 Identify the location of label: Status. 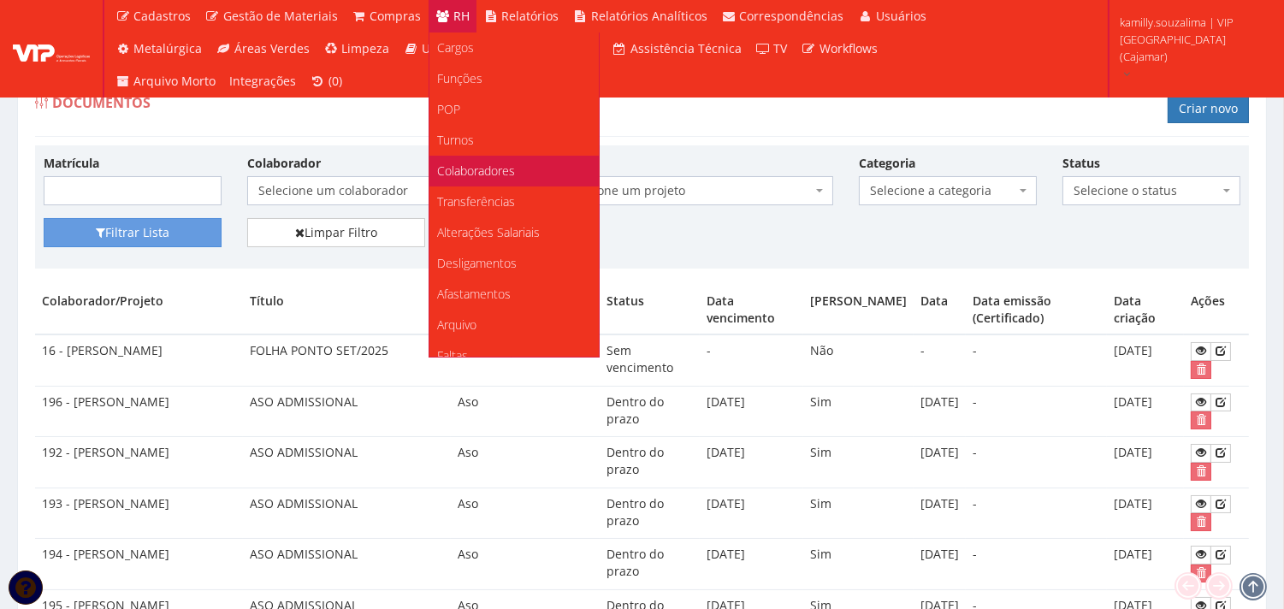
(1081, 163).